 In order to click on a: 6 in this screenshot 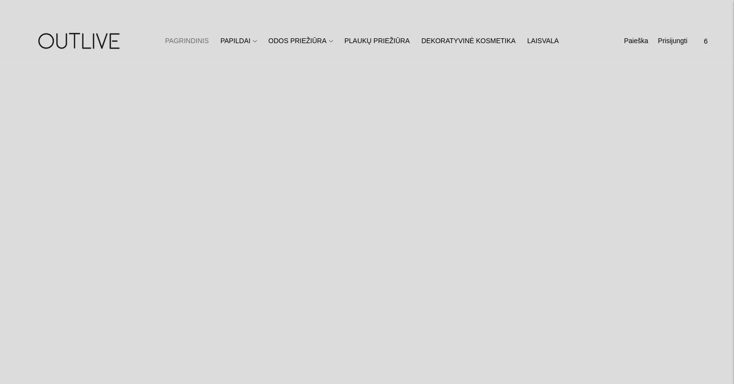, I will do `click(705, 41)`.